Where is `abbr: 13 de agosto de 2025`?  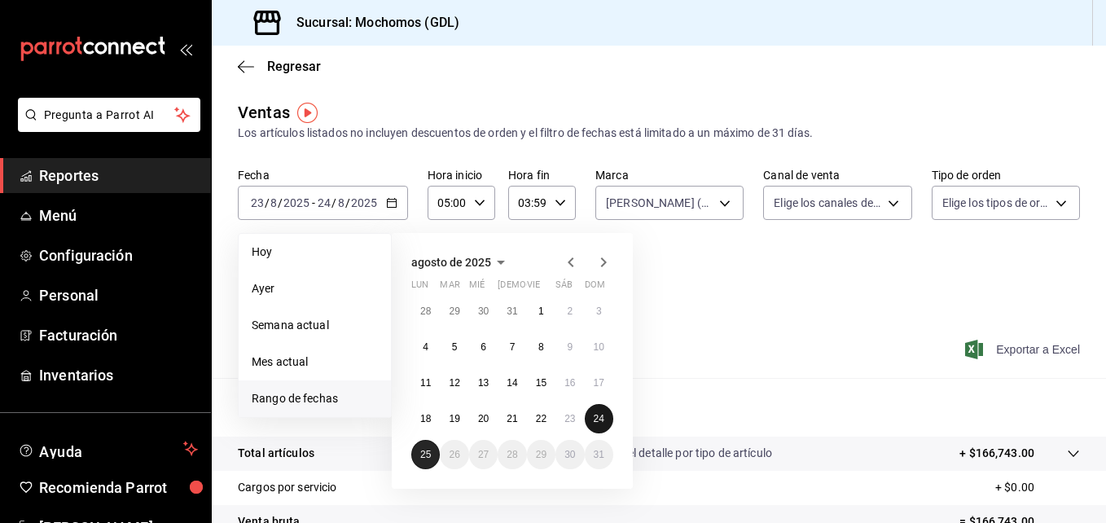
abbr: 13 de agosto de 2025 is located at coordinates (483, 383).